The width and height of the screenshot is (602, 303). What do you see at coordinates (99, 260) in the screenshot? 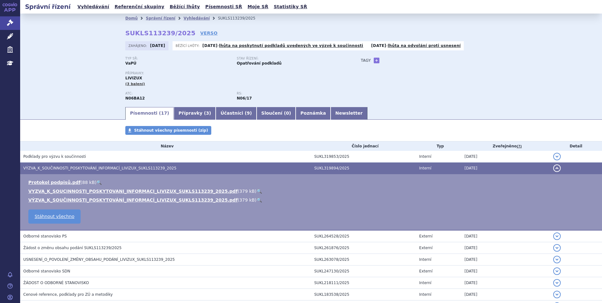
I see `span: USNESENÍ_O_POVOLENÍ_ZMĚNY_OBSAHU_PODÁNÍ_LIVIZUX_SUKLS113239_2025` at bounding box center [99, 260].